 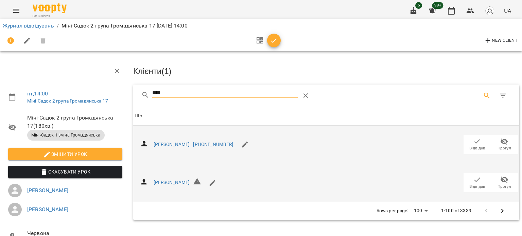 What do you see at coordinates (65, 172) in the screenshot?
I see `span: Скасувати Урок` at bounding box center [65, 172].